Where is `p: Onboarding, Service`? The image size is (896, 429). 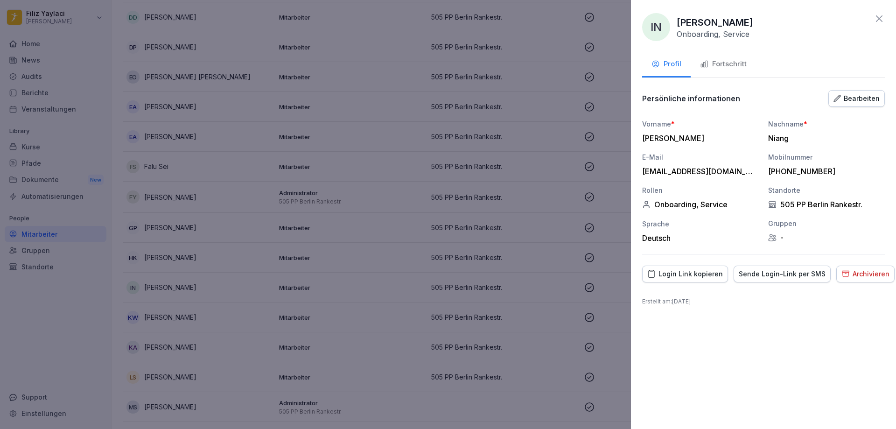
p: Onboarding, Service is located at coordinates (713, 34).